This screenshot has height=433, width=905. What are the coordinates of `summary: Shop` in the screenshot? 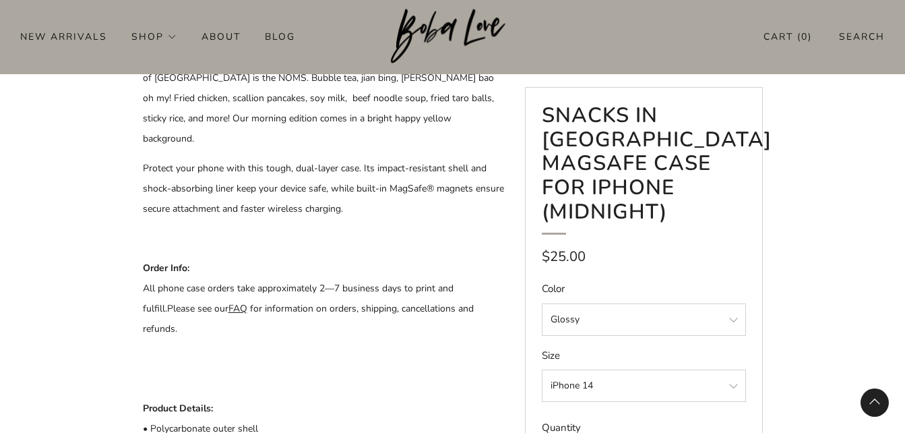 It's located at (154, 36).